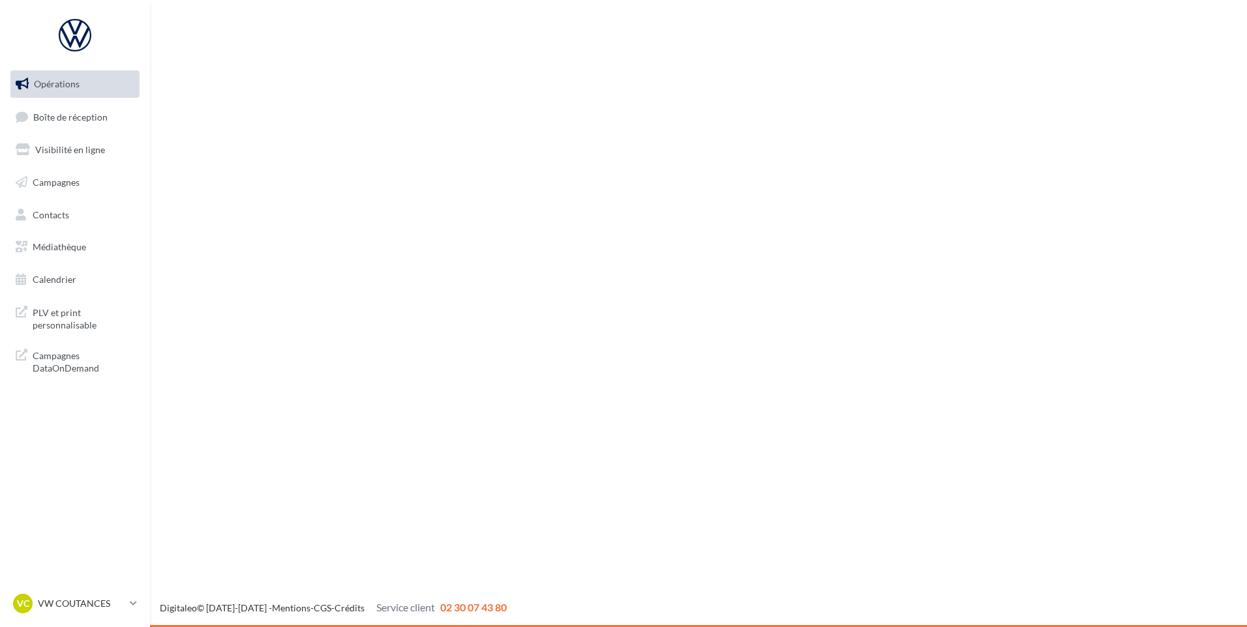 The image size is (1247, 627). What do you see at coordinates (178, 608) in the screenshot?
I see `a: Digitaleo` at bounding box center [178, 608].